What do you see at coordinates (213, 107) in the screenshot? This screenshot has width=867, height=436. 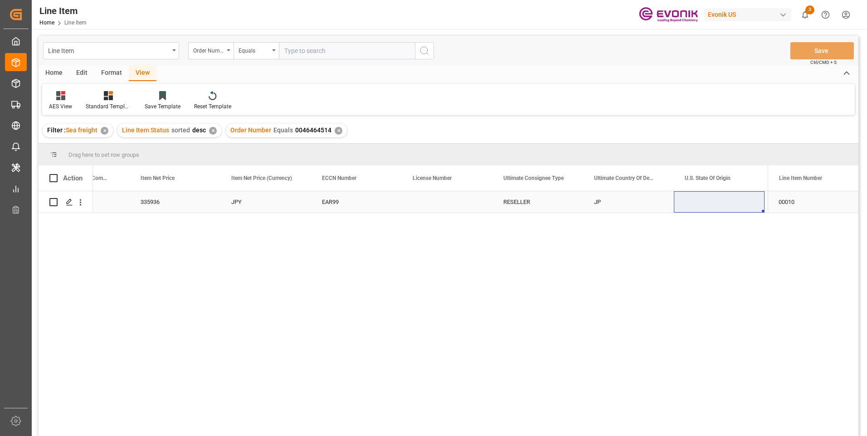 I see `div: Reset Template` at bounding box center [213, 107].